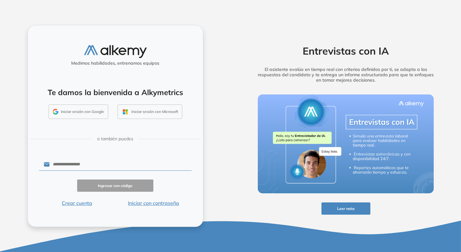 The image size is (461, 252). I want to click on button: Iniciar sesión con Microsoft, so click(150, 112).